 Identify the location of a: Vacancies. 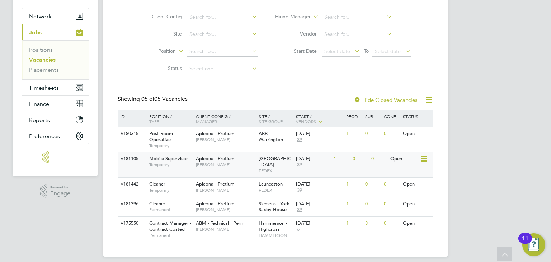
(42, 60).